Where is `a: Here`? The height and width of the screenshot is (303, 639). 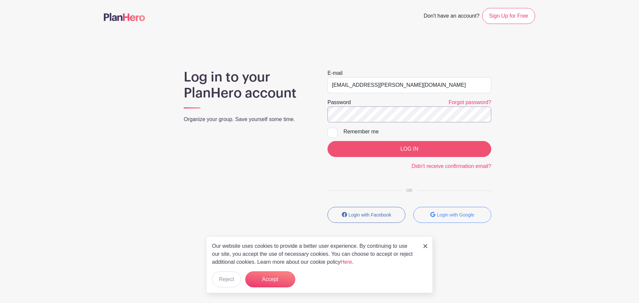 a: Here is located at coordinates (346, 262).